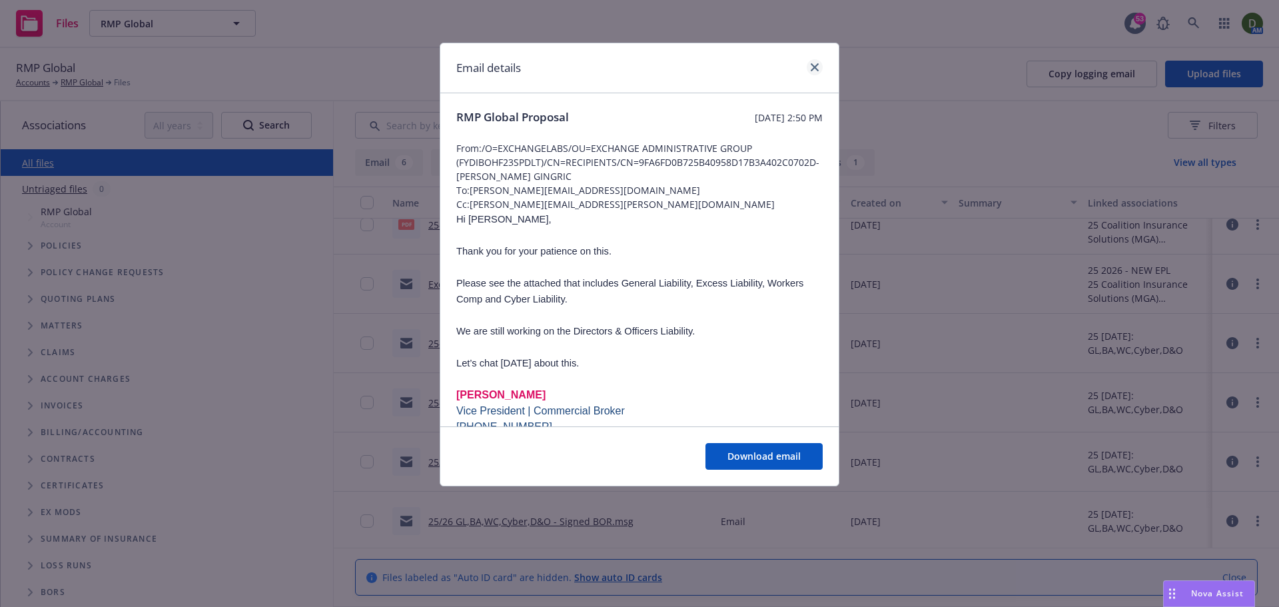 The height and width of the screenshot is (607, 1279). I want to click on span: From: /O=EXCHANGELABS/OU=EXCHANGE ADMINISTRATIVE GROUP (FYDIBOHF23SPDLT)/CN=RECIPIENTS/CN=9FA6FD0..., so click(640, 162).